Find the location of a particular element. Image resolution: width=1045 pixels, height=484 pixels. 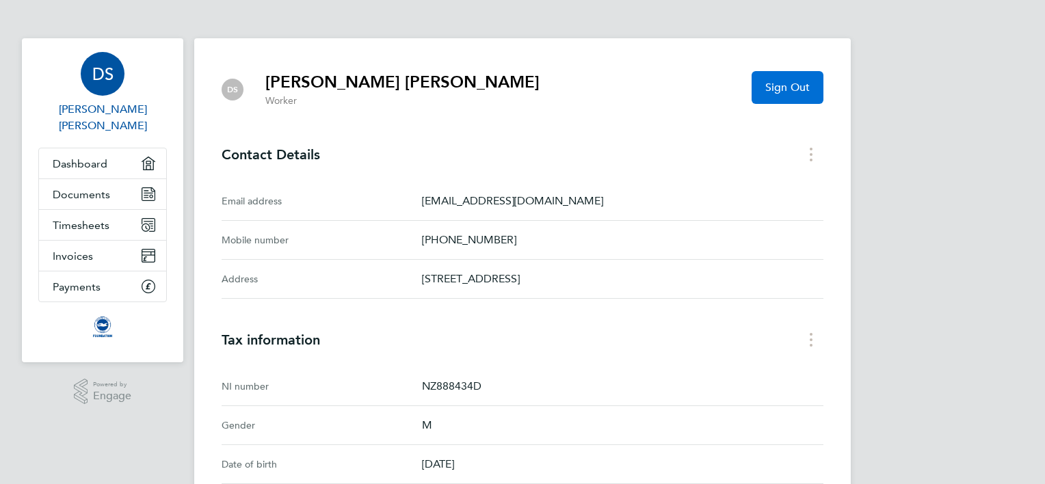

span: Payments is located at coordinates (77, 286).